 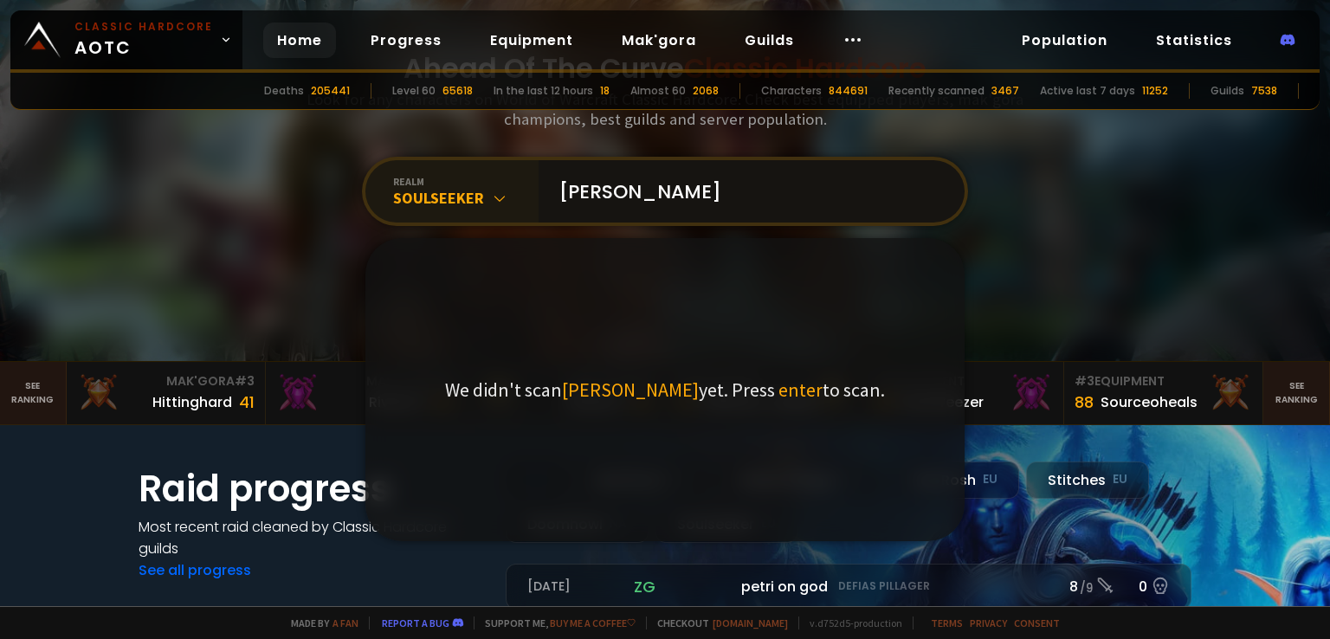 What do you see at coordinates (466, 181) in the screenshot?
I see `div: realm` at bounding box center [466, 181].